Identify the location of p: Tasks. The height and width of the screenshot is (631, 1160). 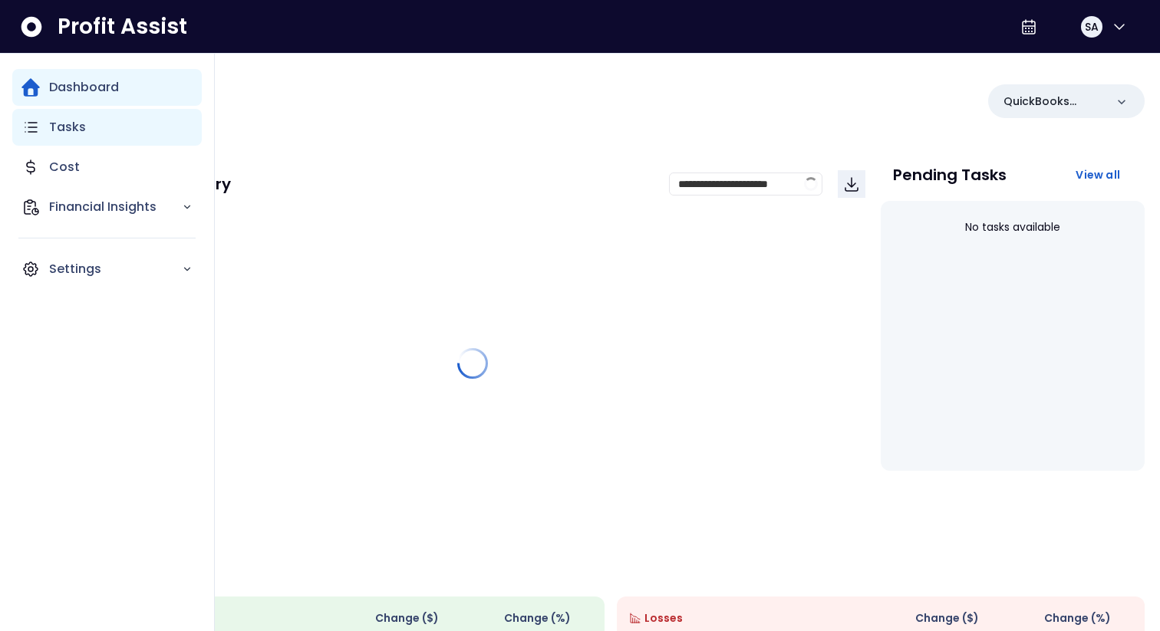
(67, 127).